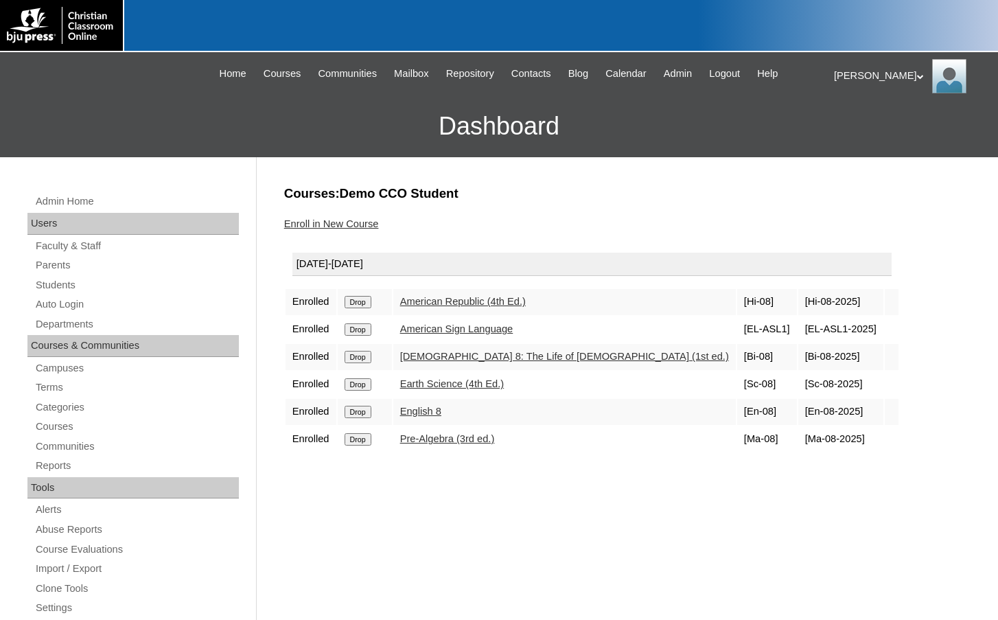 Image resolution: width=998 pixels, height=620 pixels. What do you see at coordinates (137, 387) in the screenshot?
I see `a: Terms` at bounding box center [137, 387].